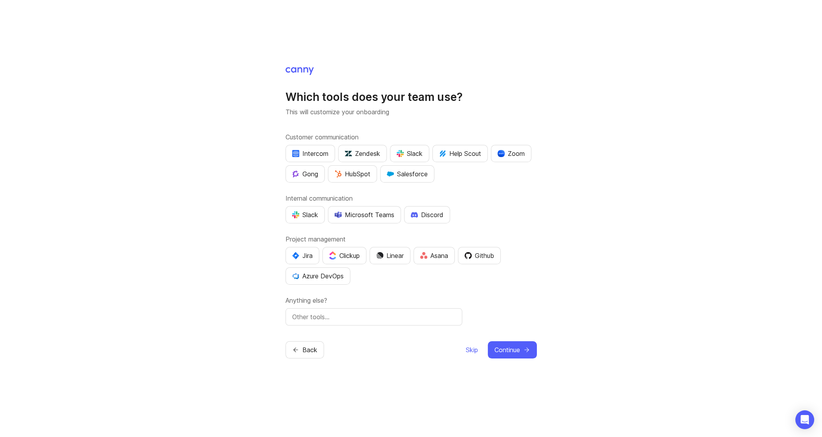  Describe the element at coordinates (507, 350) in the screenshot. I see `span: Continue` at that location.